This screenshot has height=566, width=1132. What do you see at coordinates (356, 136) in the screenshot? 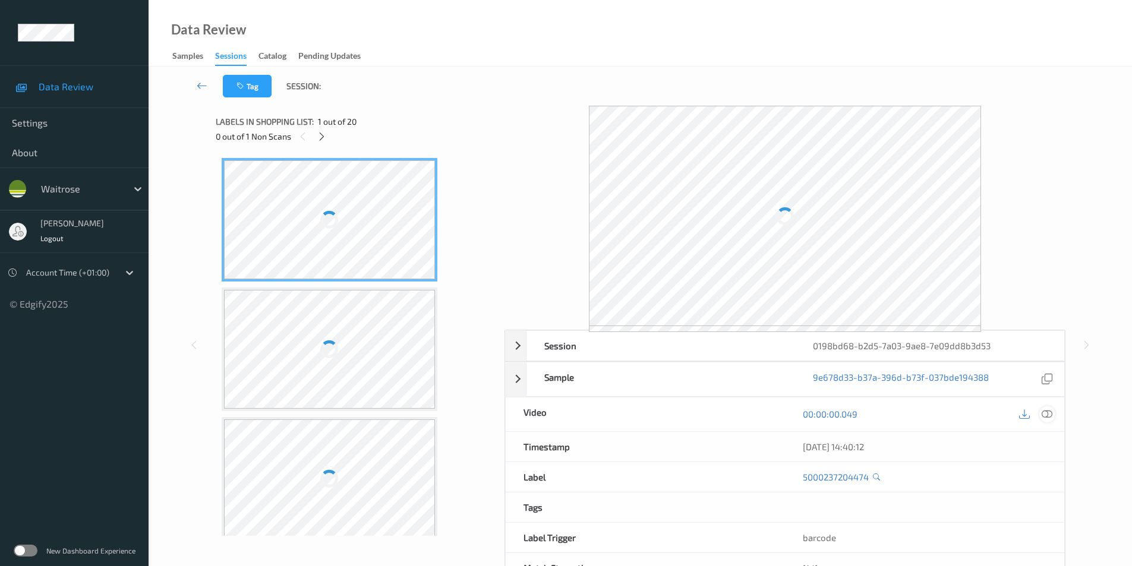
I see `div: 0 out of 1 Non Scans` at bounding box center [356, 136].